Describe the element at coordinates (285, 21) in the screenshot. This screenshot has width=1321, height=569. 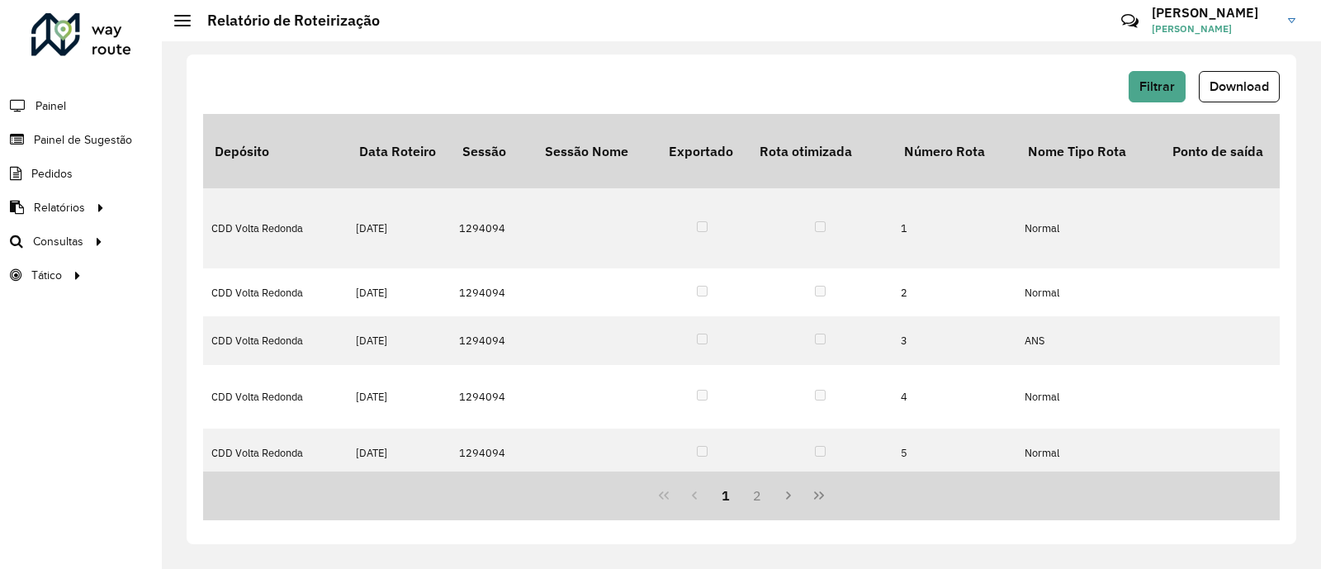
I see `h2: Relatório de Roteirização` at that location.